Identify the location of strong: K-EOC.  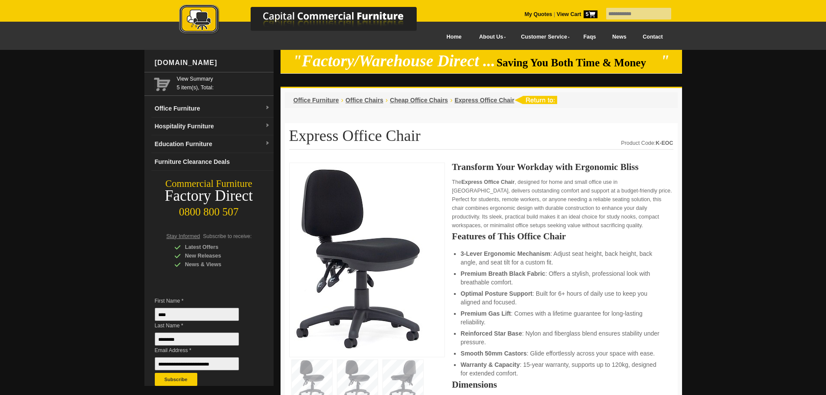
(664, 143).